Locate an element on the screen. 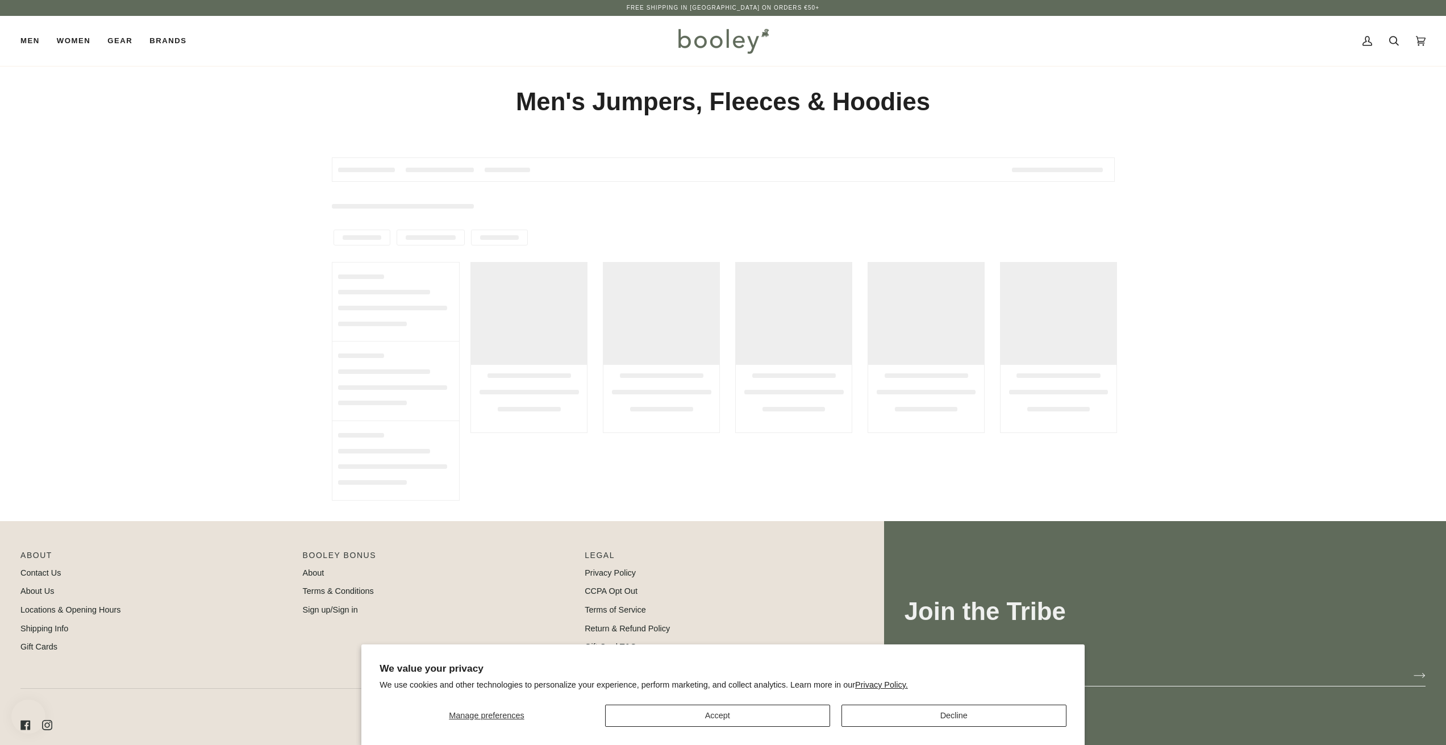  h1: Men's Jumpers, Fleeces & Hoodies is located at coordinates (723, 102).